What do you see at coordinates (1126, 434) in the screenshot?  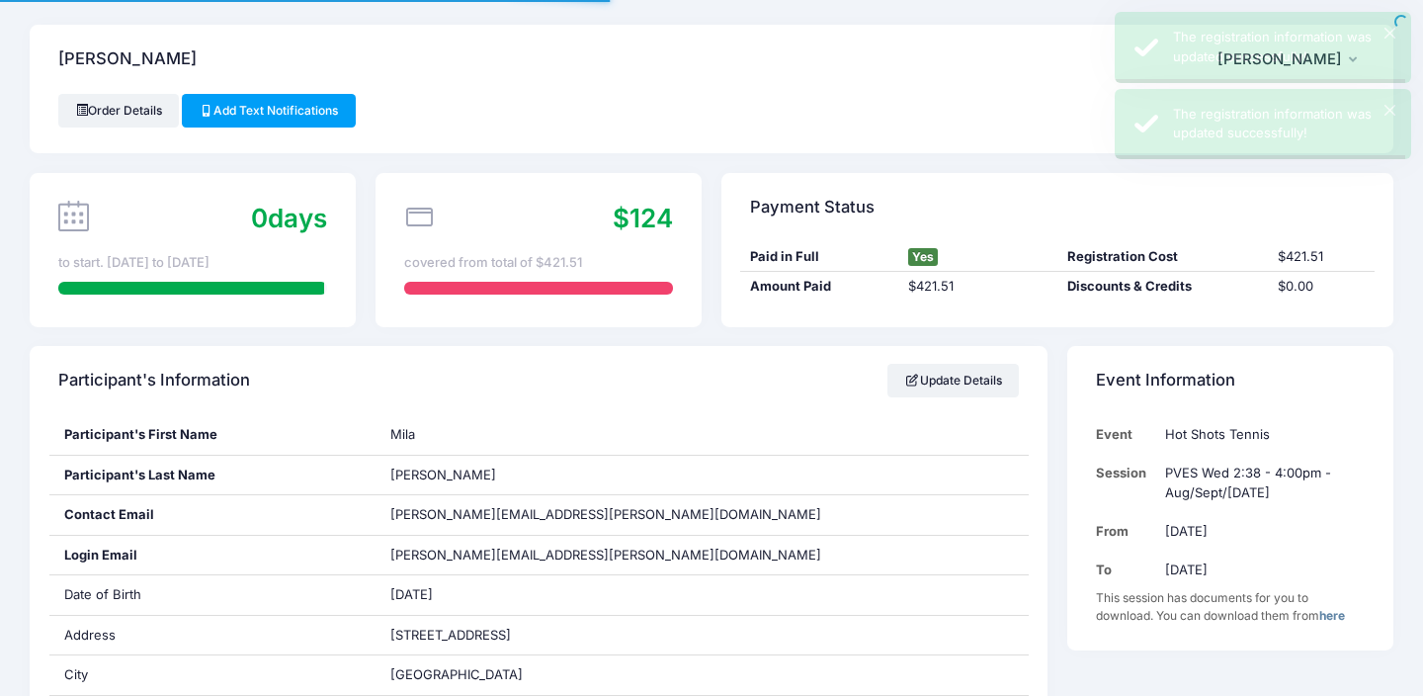 I see `td: Event` at bounding box center [1126, 434].